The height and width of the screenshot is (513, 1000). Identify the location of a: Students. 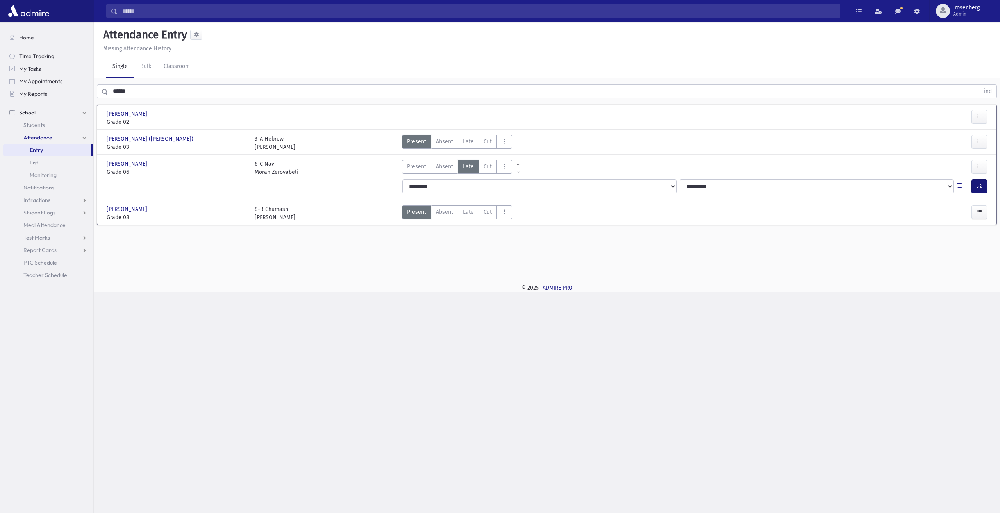
(48, 125).